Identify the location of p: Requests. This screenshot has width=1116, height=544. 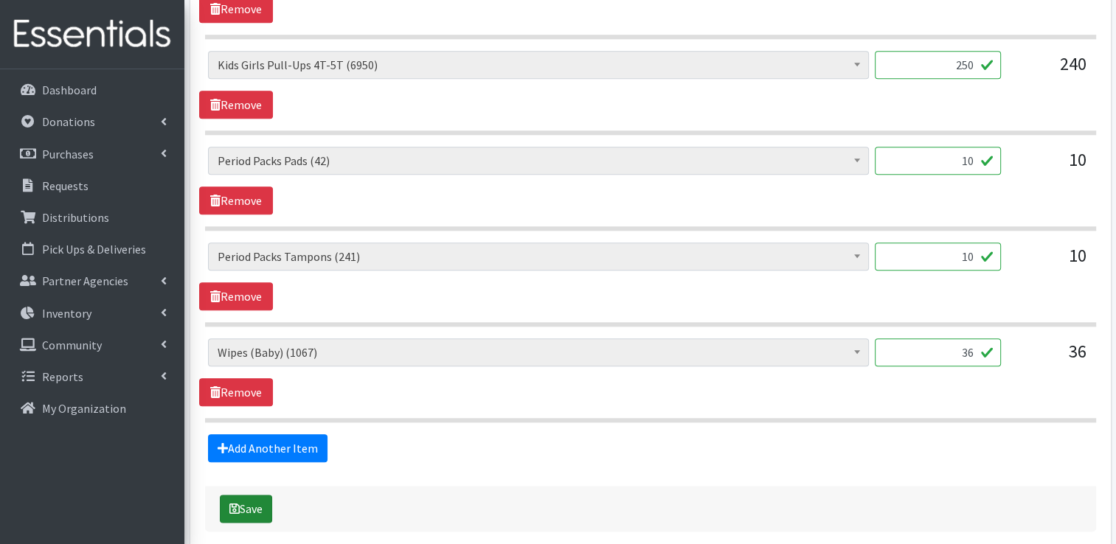
(65, 186).